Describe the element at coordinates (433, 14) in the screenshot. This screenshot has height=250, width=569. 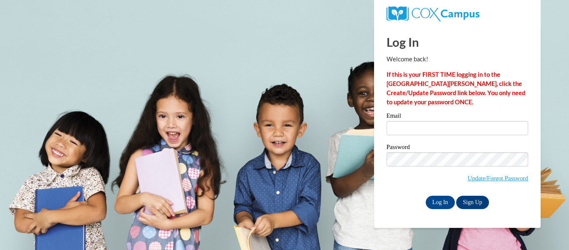
I see `img: COX Campus` at that location.